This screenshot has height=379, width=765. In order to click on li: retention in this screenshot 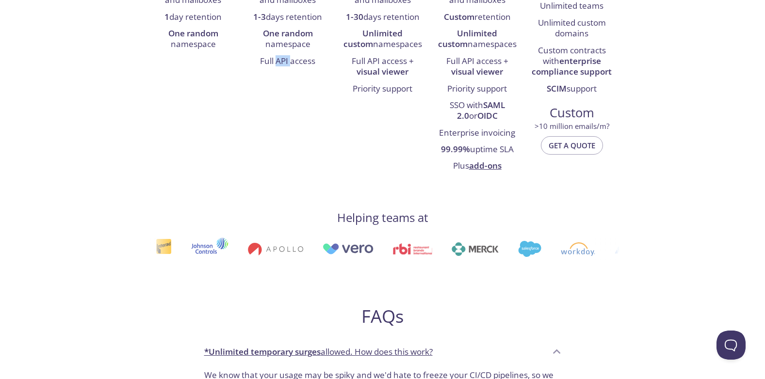, I will do `click(477, 17)`.